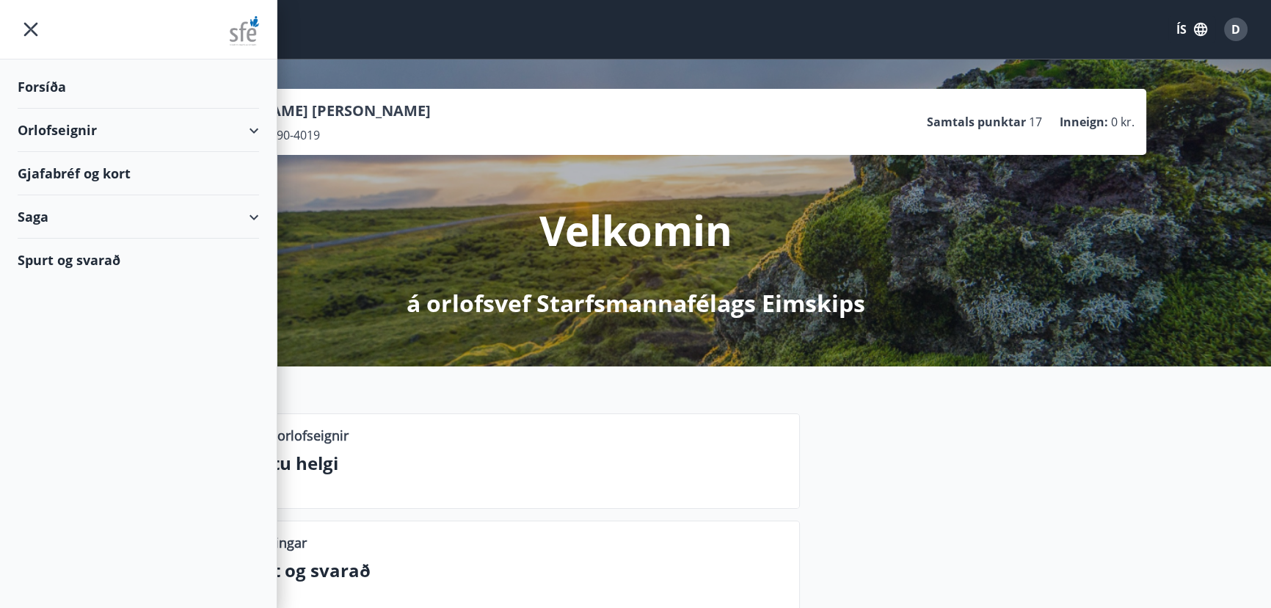  I want to click on div: Orlofseignir, so click(138, 130).